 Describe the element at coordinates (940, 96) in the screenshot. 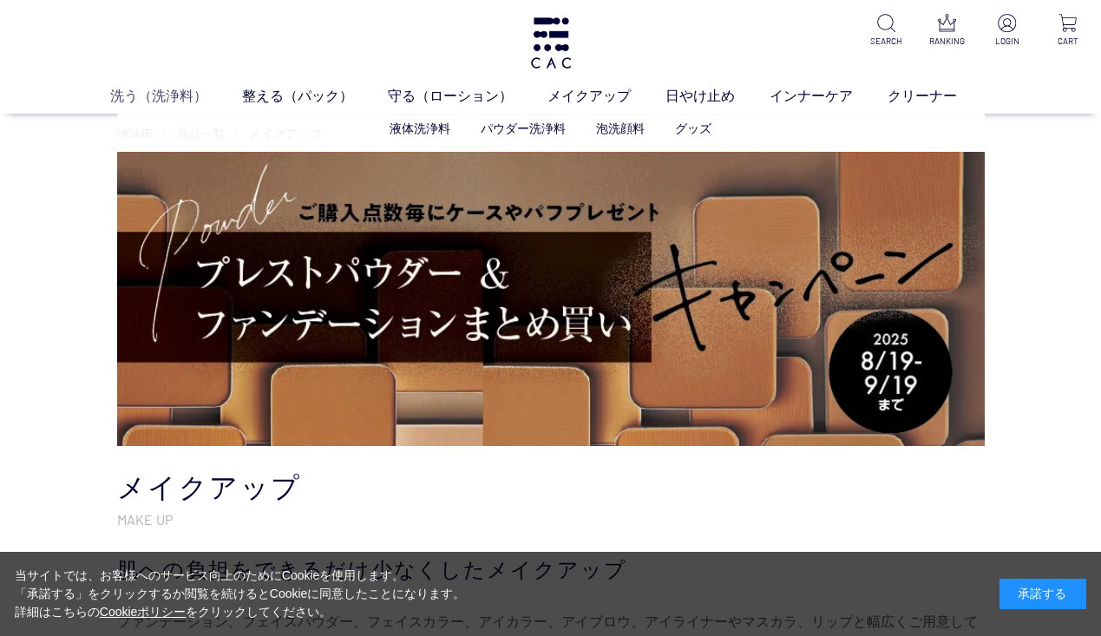

I see `a: クリーナー` at that location.